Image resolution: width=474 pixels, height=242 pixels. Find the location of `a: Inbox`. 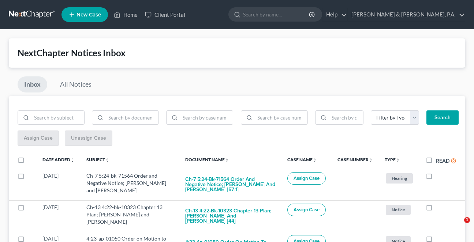

a: Inbox is located at coordinates (32, 85).